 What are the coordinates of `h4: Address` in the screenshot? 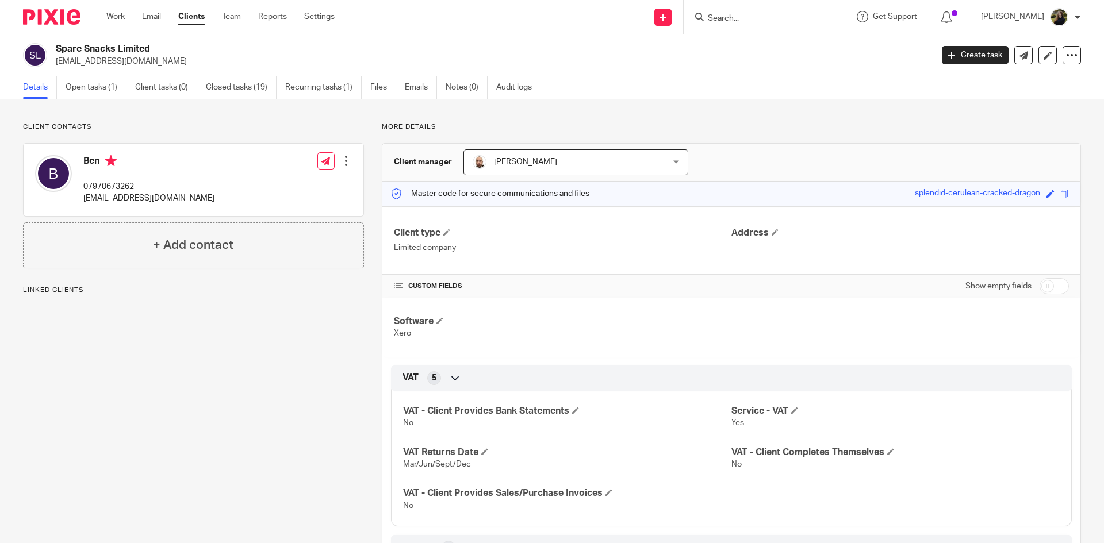 It's located at (900, 233).